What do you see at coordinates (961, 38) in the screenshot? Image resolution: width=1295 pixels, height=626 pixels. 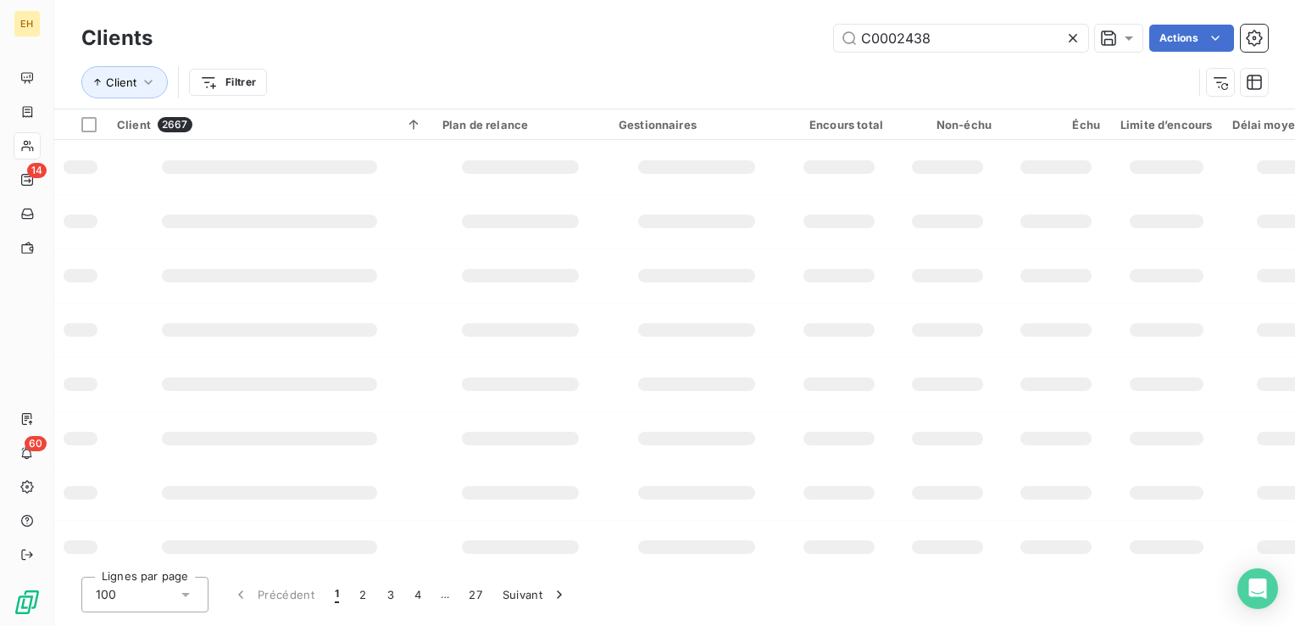 I see `input: Rechercher` at bounding box center [961, 38].